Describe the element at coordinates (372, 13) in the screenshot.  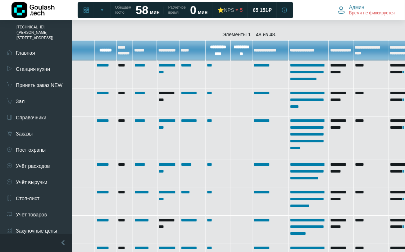
I see `span: Время не фиксируется` at that location.